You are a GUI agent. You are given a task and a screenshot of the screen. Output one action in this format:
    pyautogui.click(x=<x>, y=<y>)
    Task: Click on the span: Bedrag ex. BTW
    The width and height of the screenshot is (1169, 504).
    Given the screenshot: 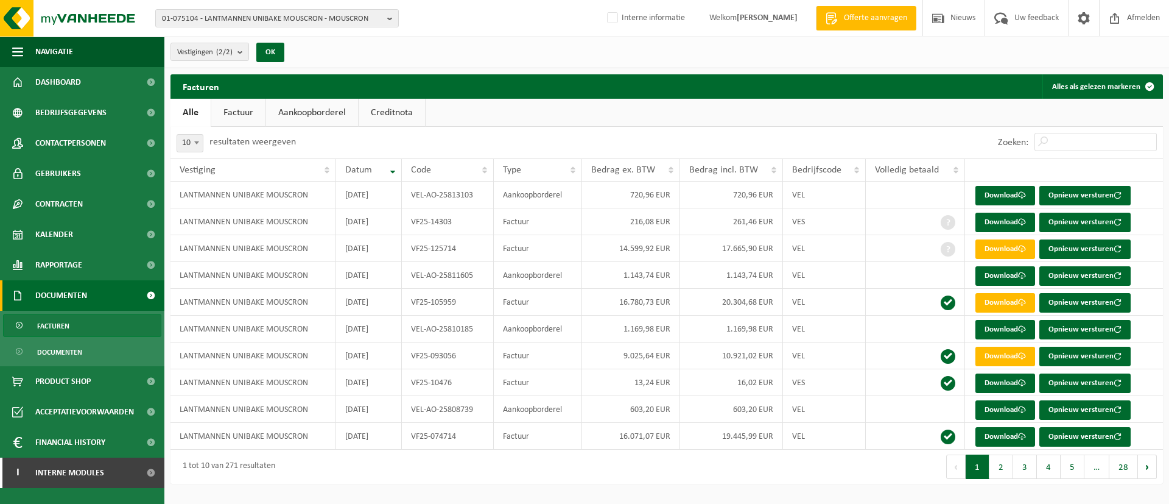 What is the action you would take?
    pyautogui.click(x=623, y=170)
    